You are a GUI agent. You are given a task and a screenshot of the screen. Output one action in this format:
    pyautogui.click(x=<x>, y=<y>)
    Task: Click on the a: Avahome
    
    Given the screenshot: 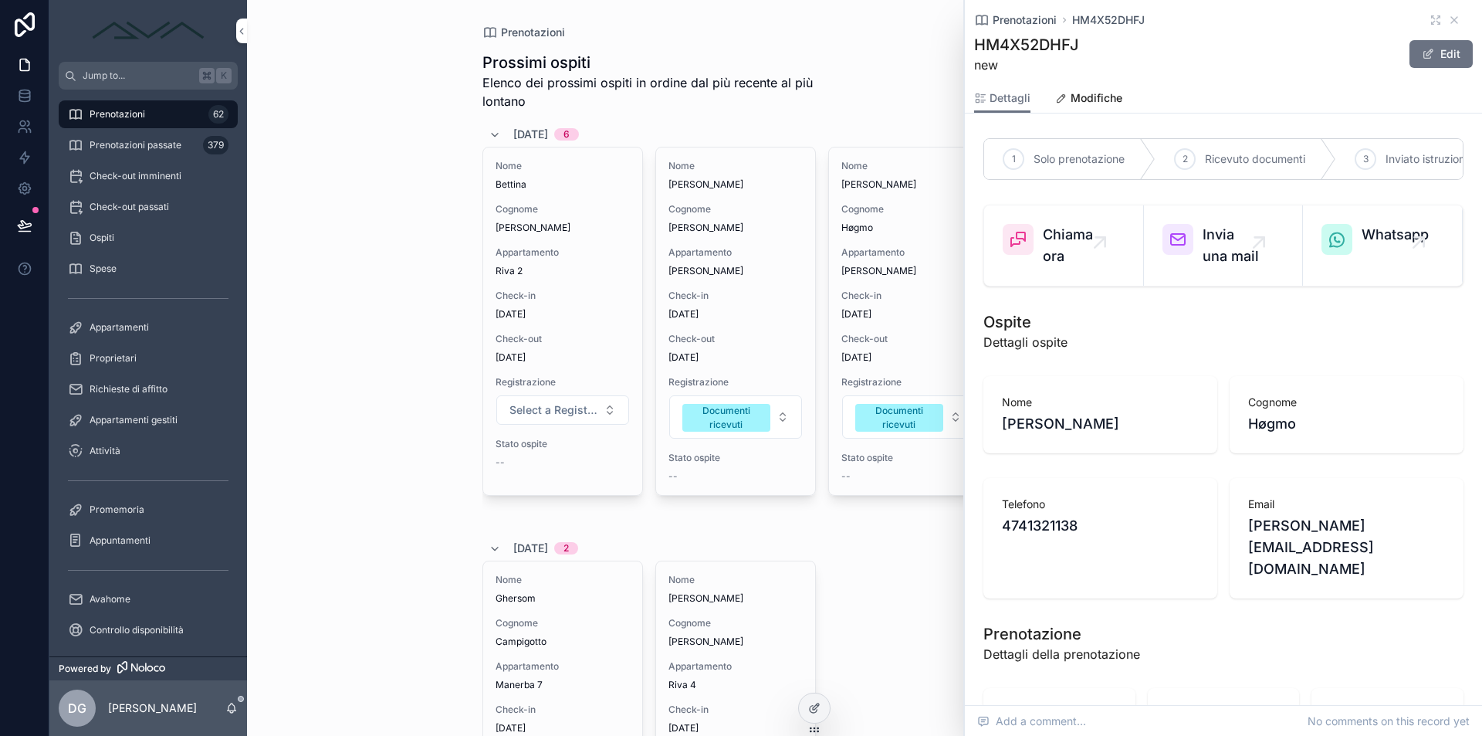 What is the action you would take?
    pyautogui.click(x=148, y=599)
    